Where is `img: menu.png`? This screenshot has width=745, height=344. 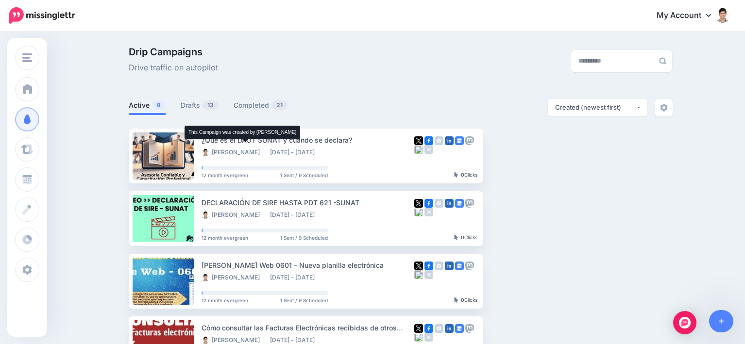
img: menu.png is located at coordinates (27, 58).